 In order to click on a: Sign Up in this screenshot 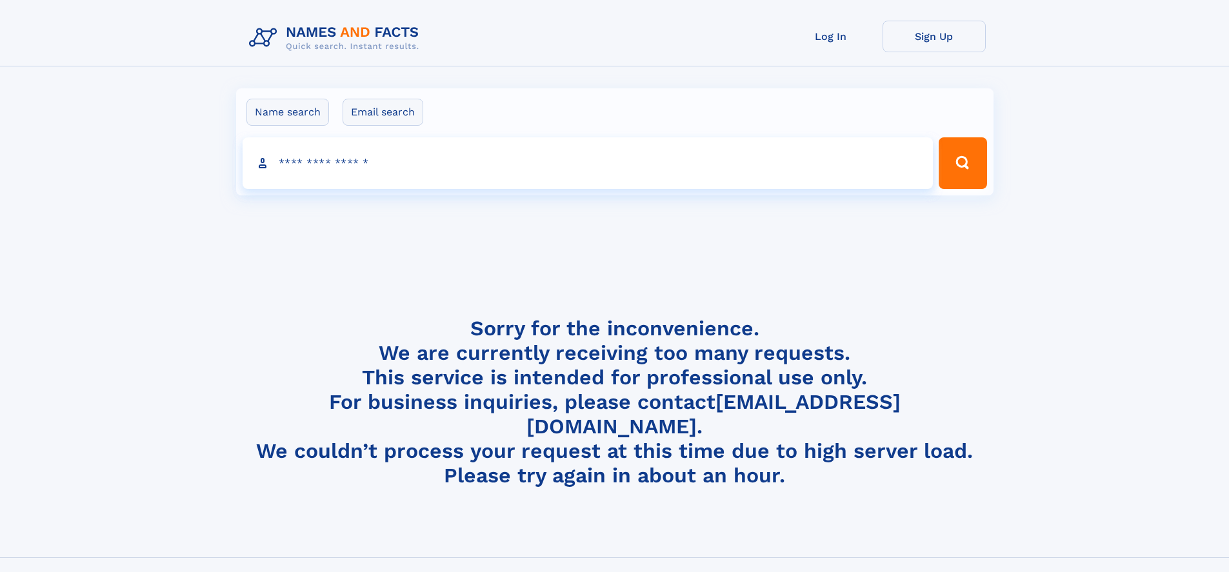, I will do `click(934, 36)`.